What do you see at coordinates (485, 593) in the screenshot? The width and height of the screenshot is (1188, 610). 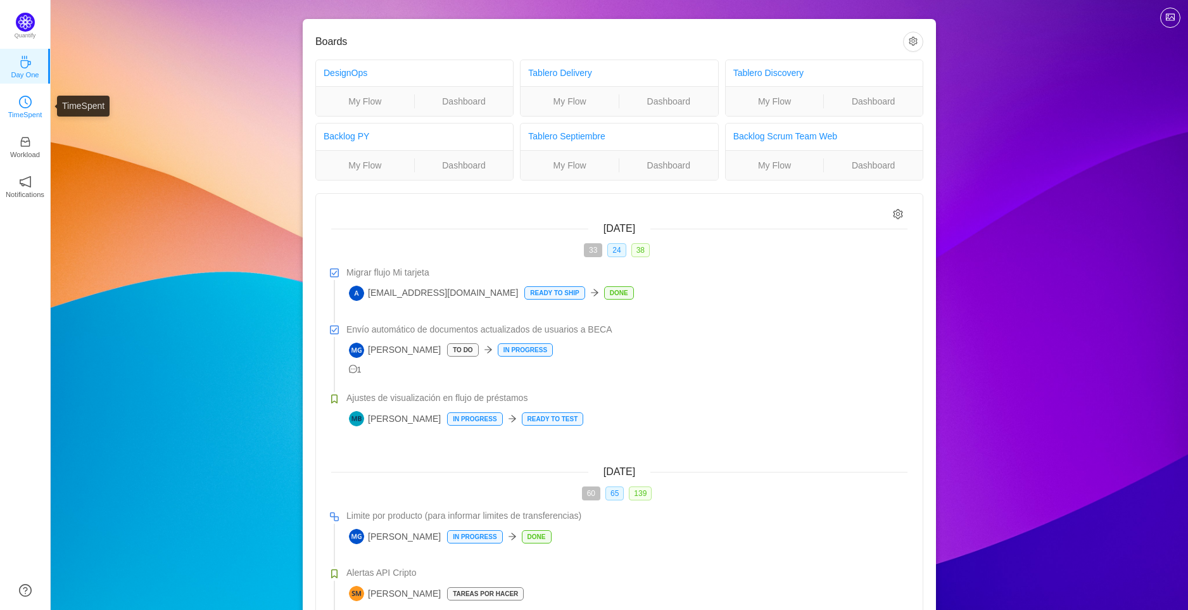 I see `p: Tareas por hacer` at bounding box center [485, 593].